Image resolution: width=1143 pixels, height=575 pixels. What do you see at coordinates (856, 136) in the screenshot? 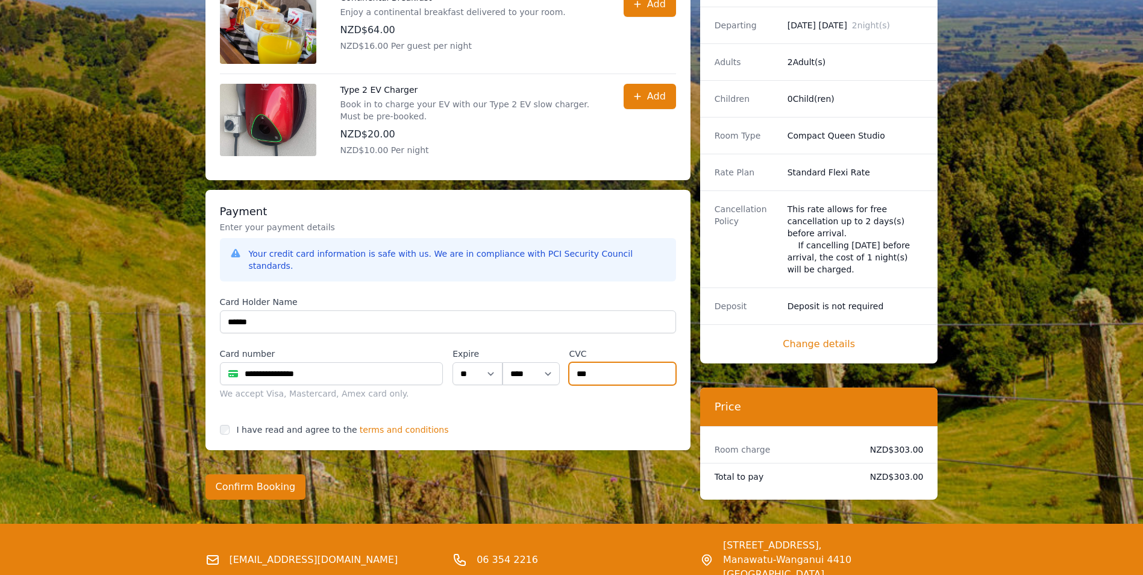
I see `dd: Compact Queen Studio` at bounding box center [856, 136].